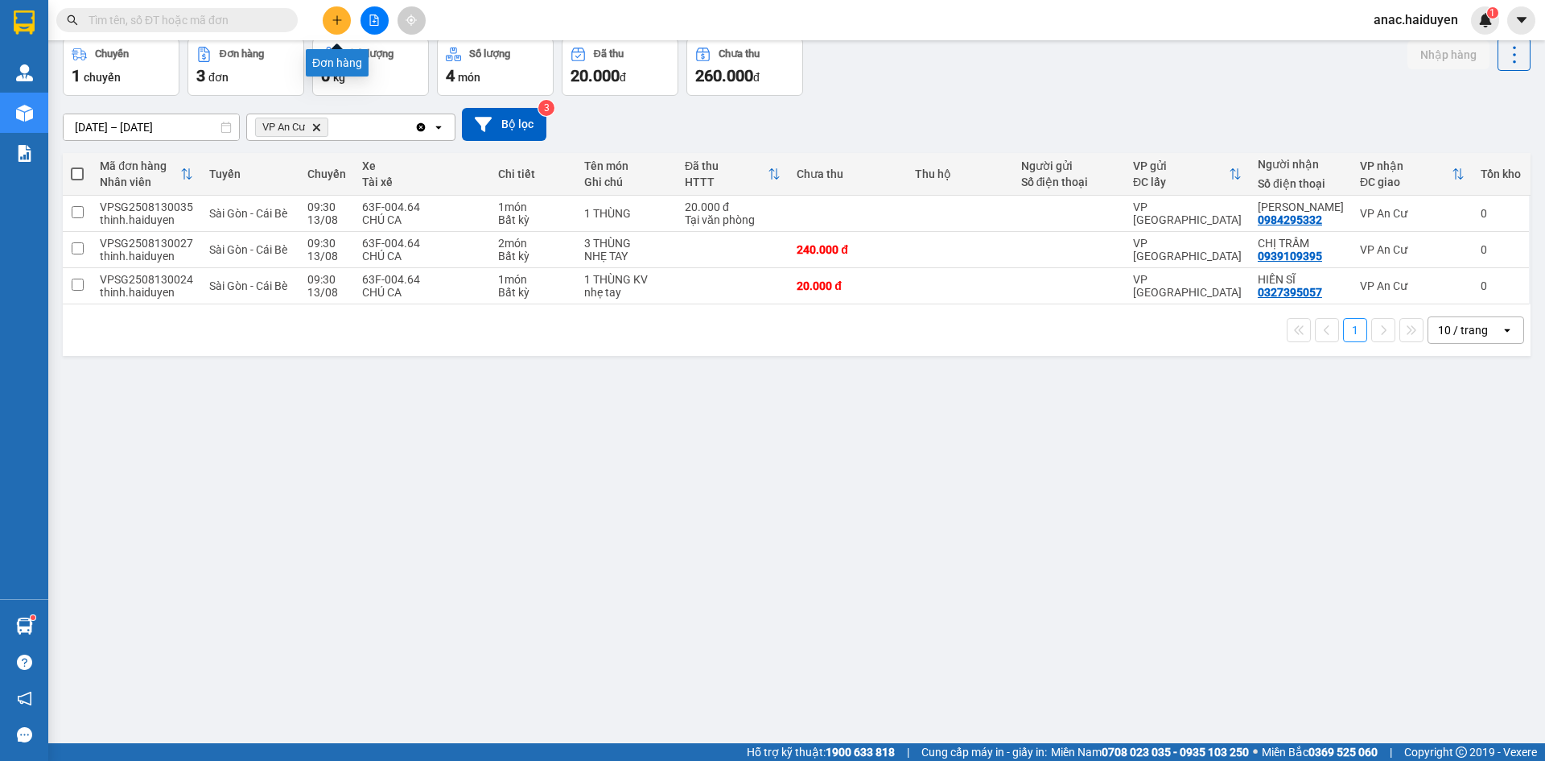 This screenshot has width=1545, height=761. What do you see at coordinates (626, 256) in the screenshot?
I see `div: NHẸ TAY` at bounding box center [626, 256].